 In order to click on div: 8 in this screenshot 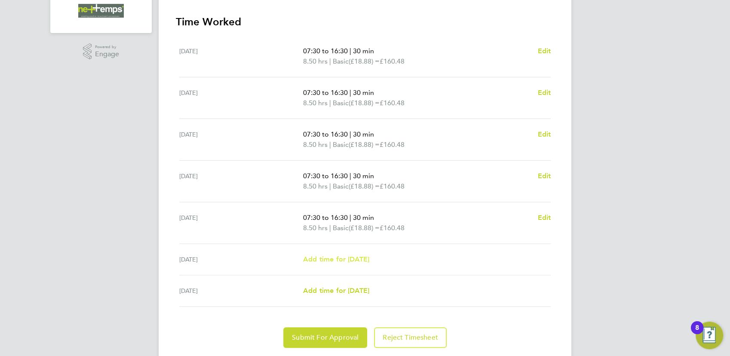, I will do `click(697, 333)`.